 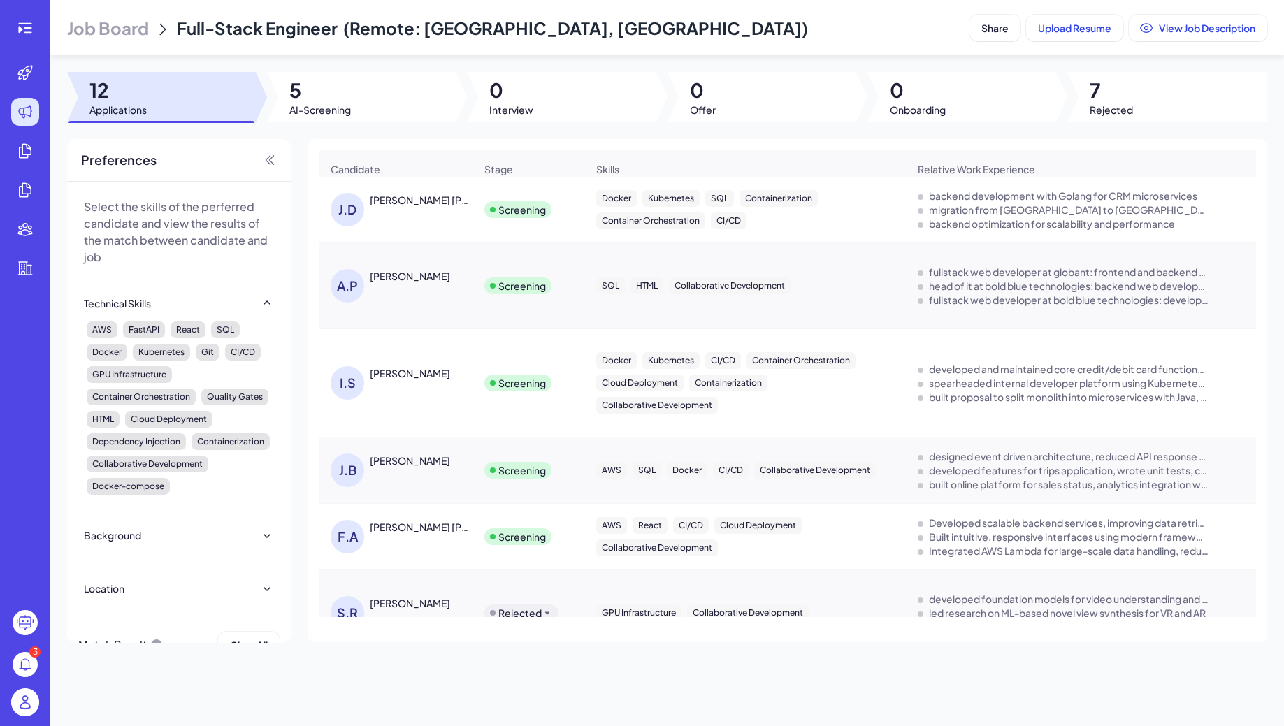 What do you see at coordinates (702, 110) in the screenshot?
I see `span: Offer` at bounding box center [702, 110].